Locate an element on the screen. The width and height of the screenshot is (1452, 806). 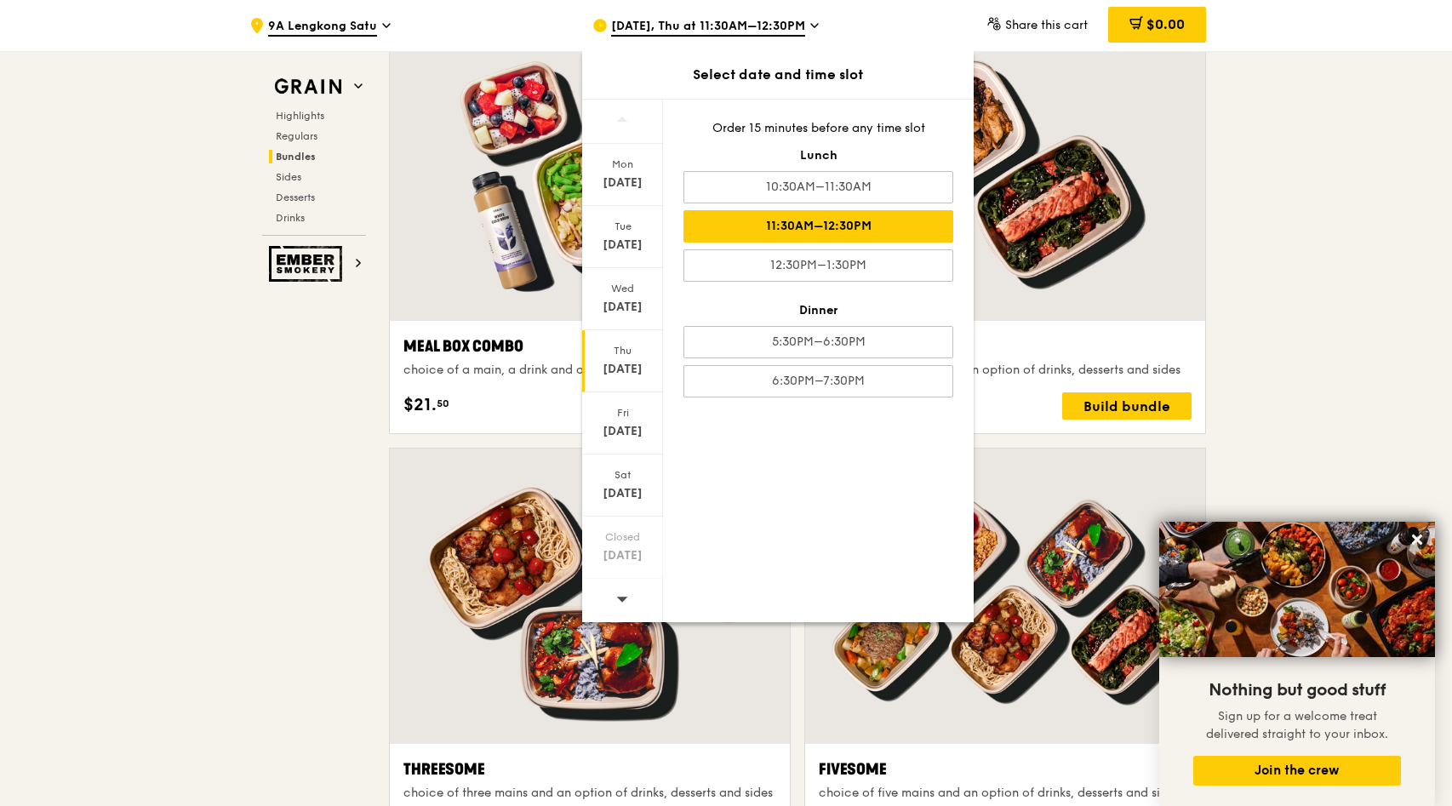
div: Tue is located at coordinates (622, 226).